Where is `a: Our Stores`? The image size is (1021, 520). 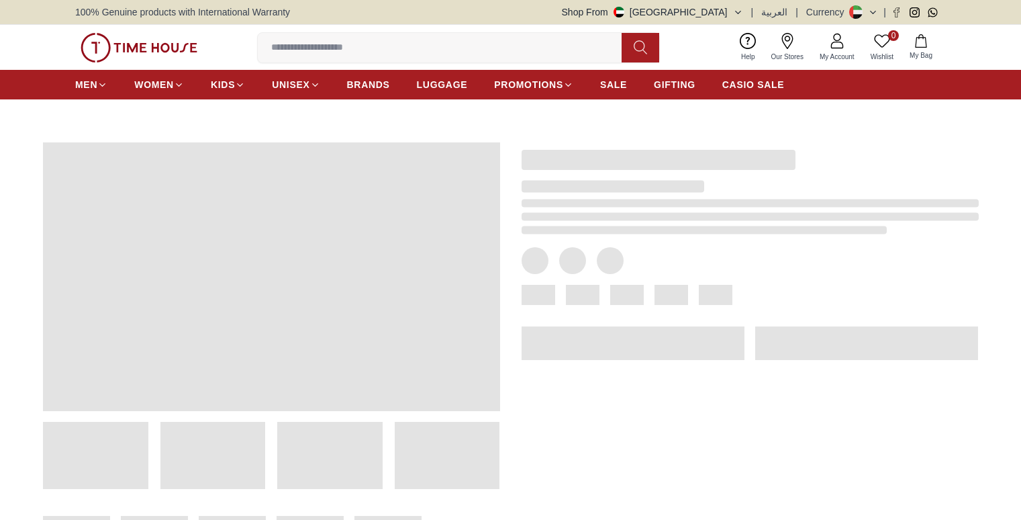 a: Our Stores is located at coordinates (787, 47).